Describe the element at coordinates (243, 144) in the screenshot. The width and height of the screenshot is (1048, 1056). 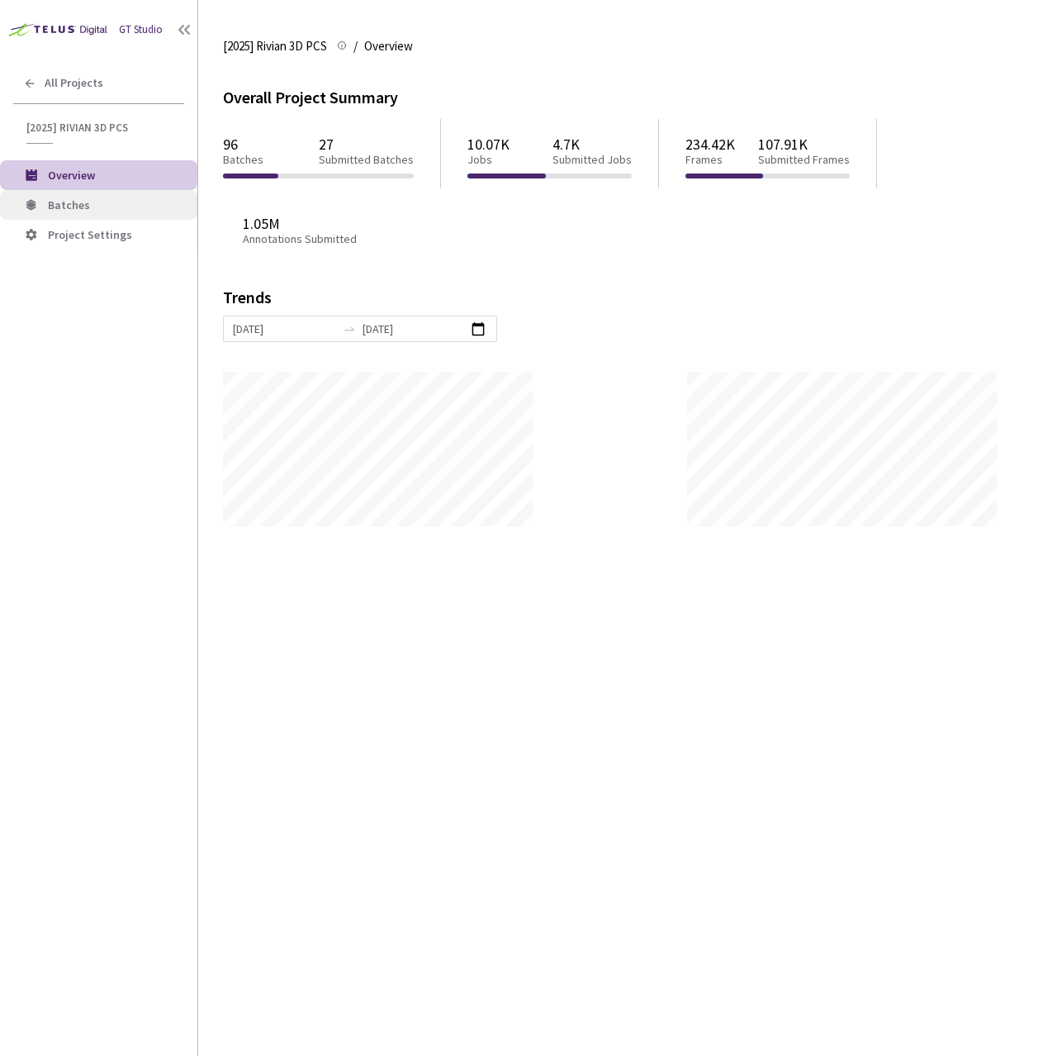
I see `p: 96` at that location.